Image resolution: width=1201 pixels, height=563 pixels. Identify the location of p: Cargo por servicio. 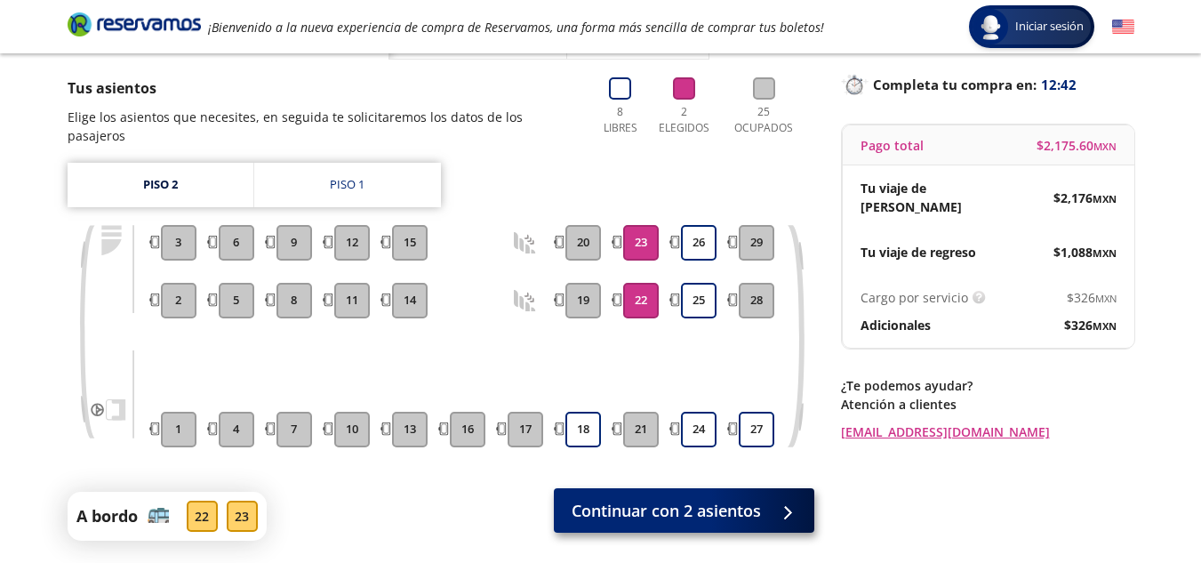
(914, 297).